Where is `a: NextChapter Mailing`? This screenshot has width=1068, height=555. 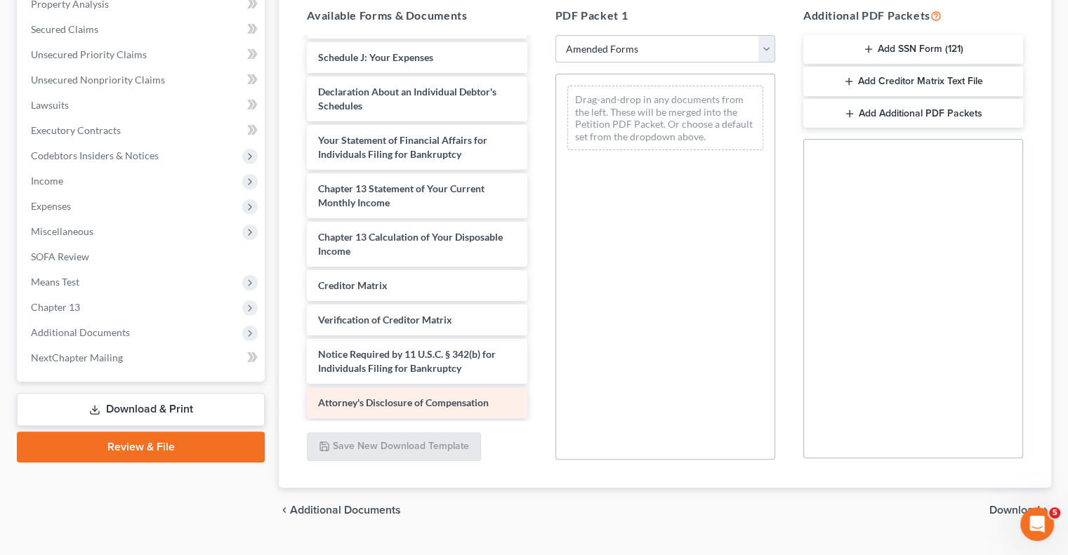
a: NextChapter Mailing is located at coordinates (142, 358).